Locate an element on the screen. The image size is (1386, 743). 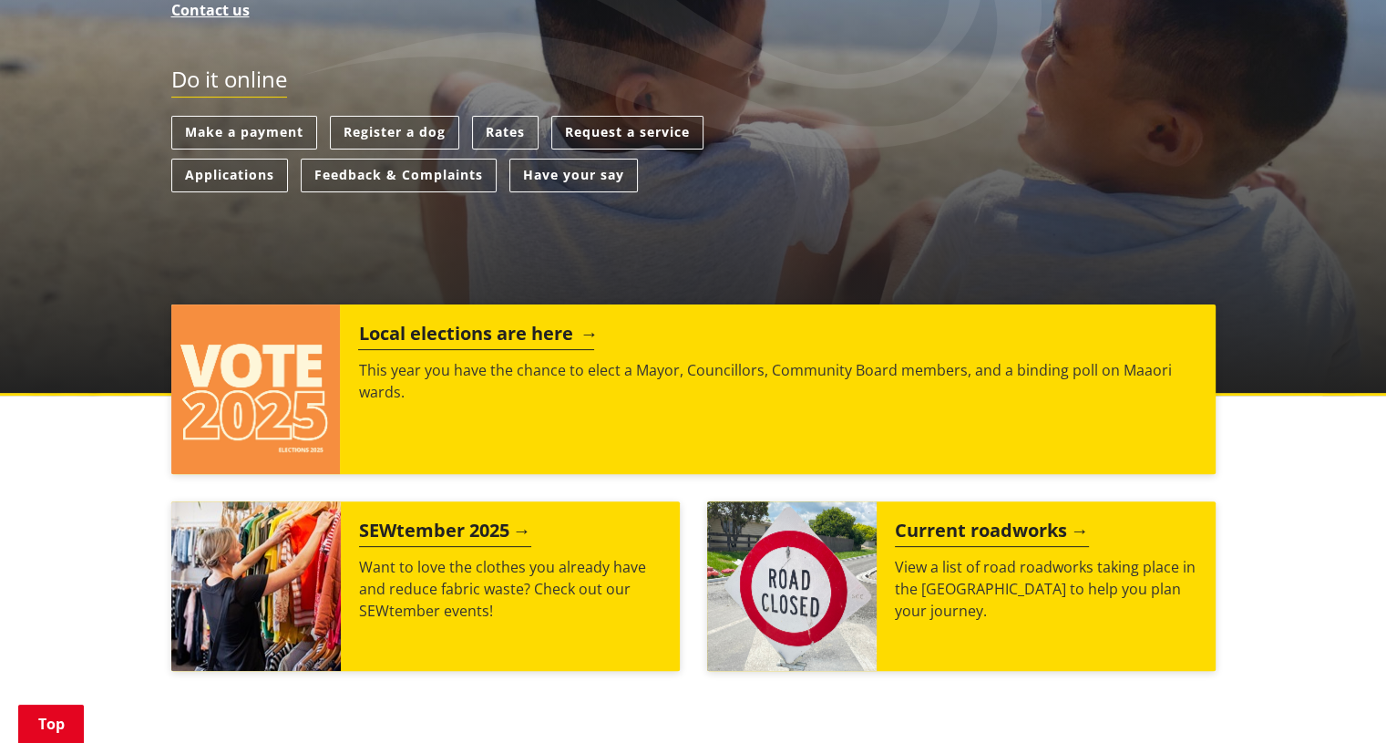
img: Road closed sign is located at coordinates (792, 586).